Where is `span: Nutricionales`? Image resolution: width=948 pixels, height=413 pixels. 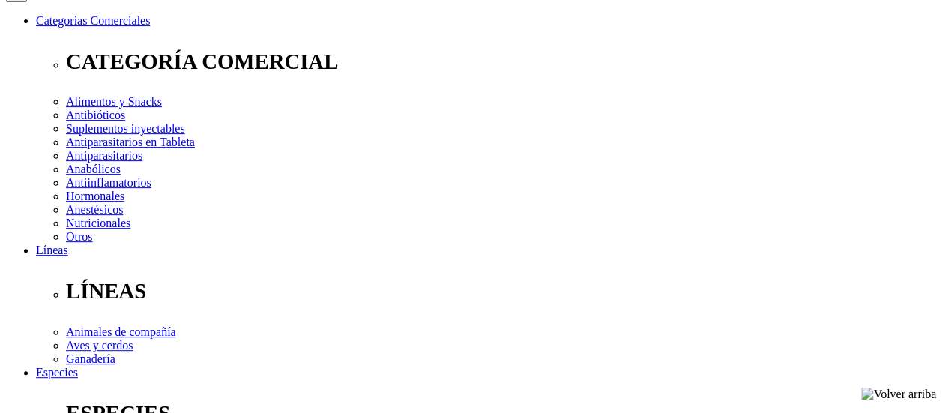
span: Nutricionales is located at coordinates (98, 222).